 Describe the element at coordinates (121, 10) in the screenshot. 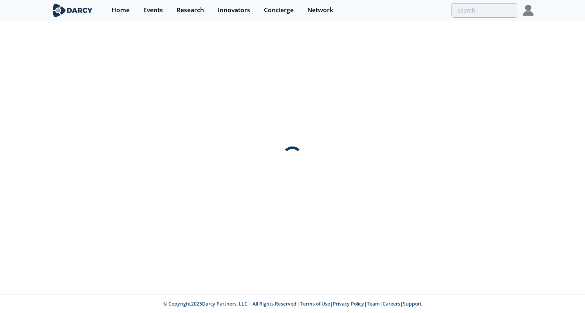

I see `div: Home` at that location.